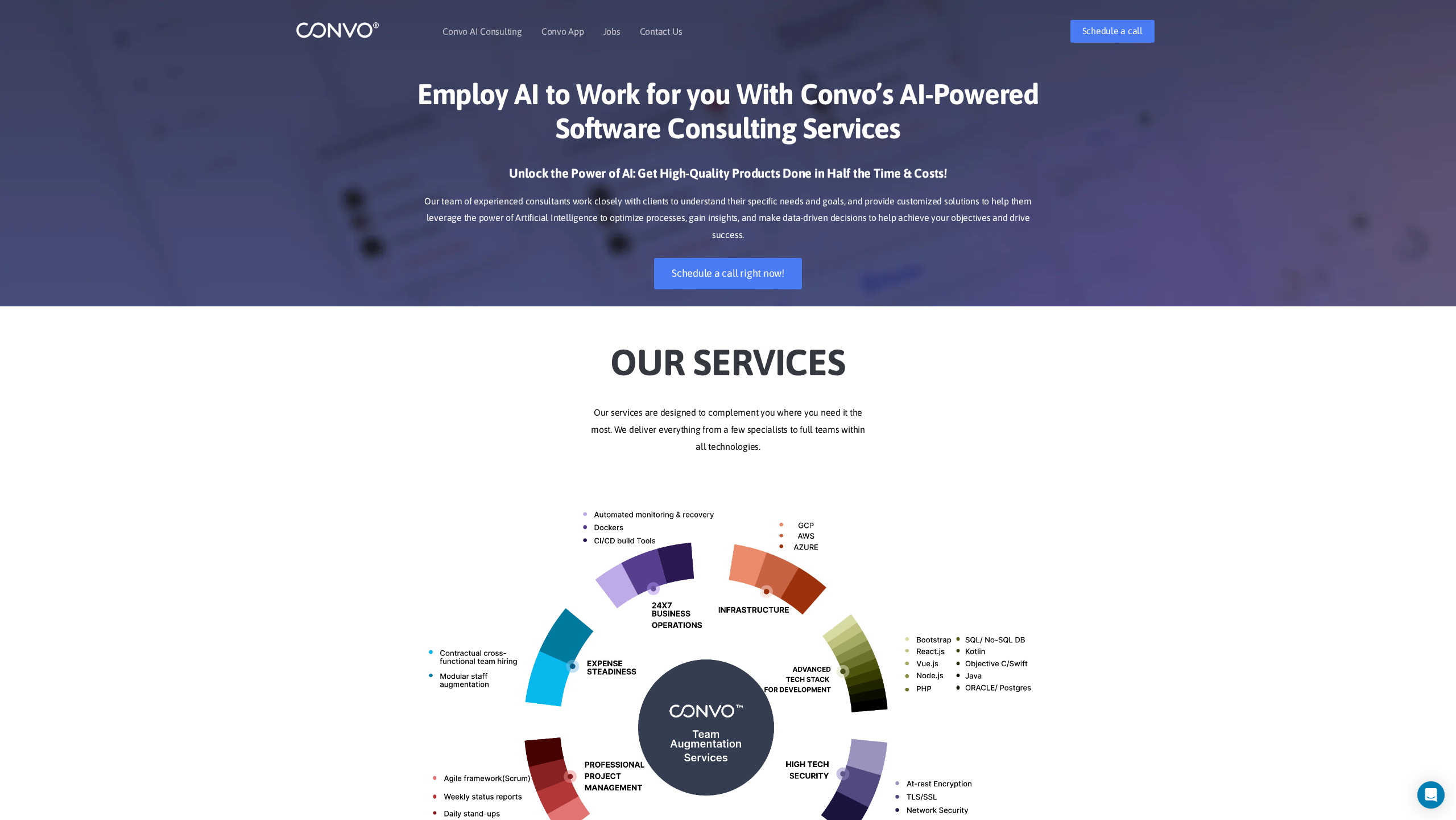  I want to click on a: Convo App, so click(563, 31).